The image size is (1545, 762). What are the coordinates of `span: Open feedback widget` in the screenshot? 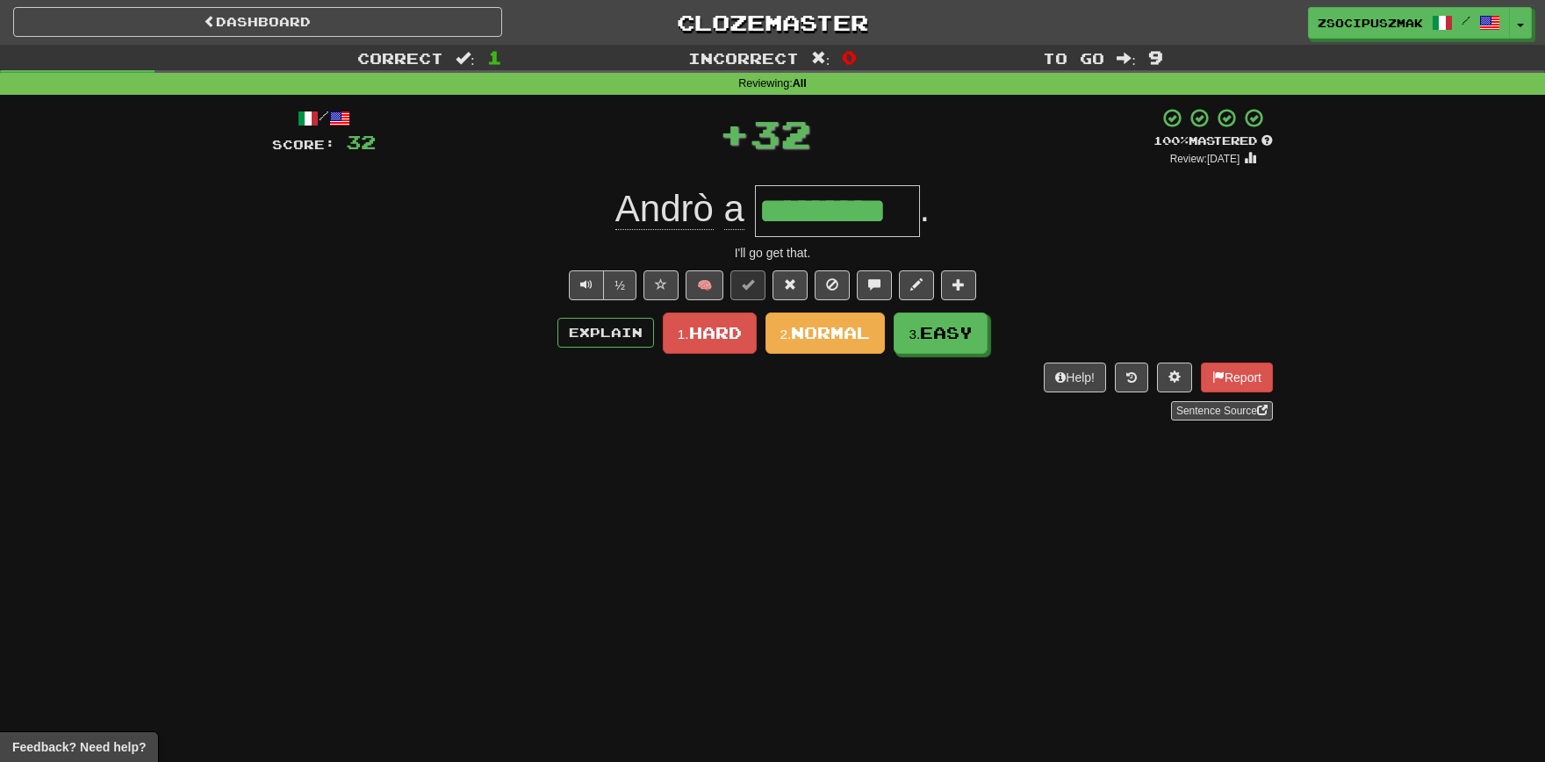 It's located at (79, 747).